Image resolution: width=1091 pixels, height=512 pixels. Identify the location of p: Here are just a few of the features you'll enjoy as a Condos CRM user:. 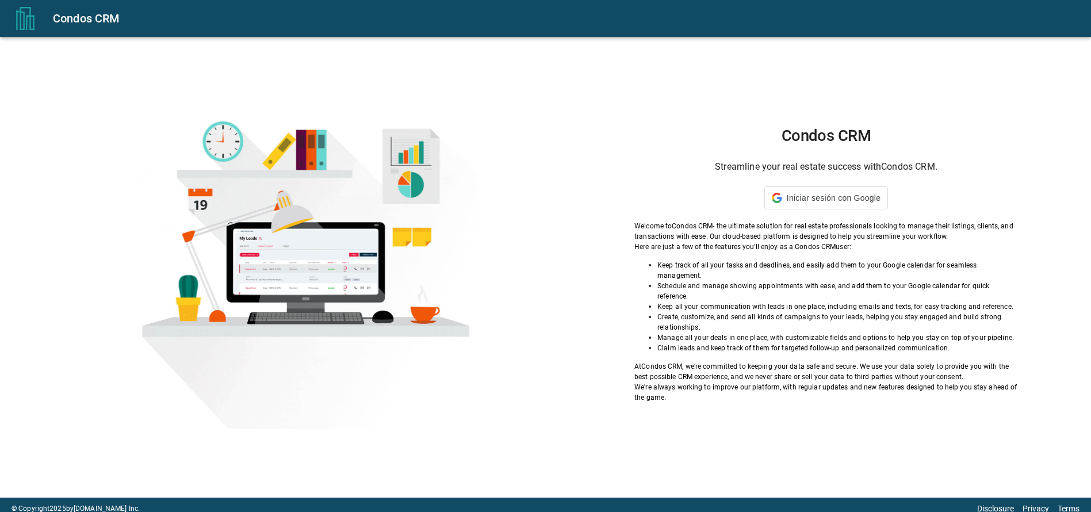
(826, 247).